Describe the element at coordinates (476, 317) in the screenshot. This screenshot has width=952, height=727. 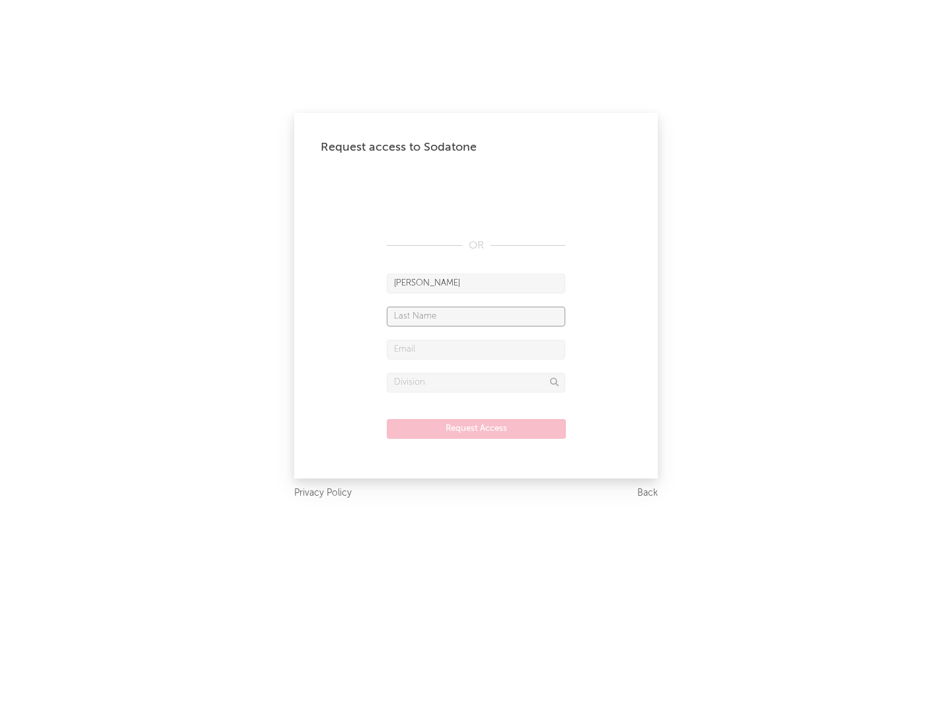
I see `input: Last Name` at that location.